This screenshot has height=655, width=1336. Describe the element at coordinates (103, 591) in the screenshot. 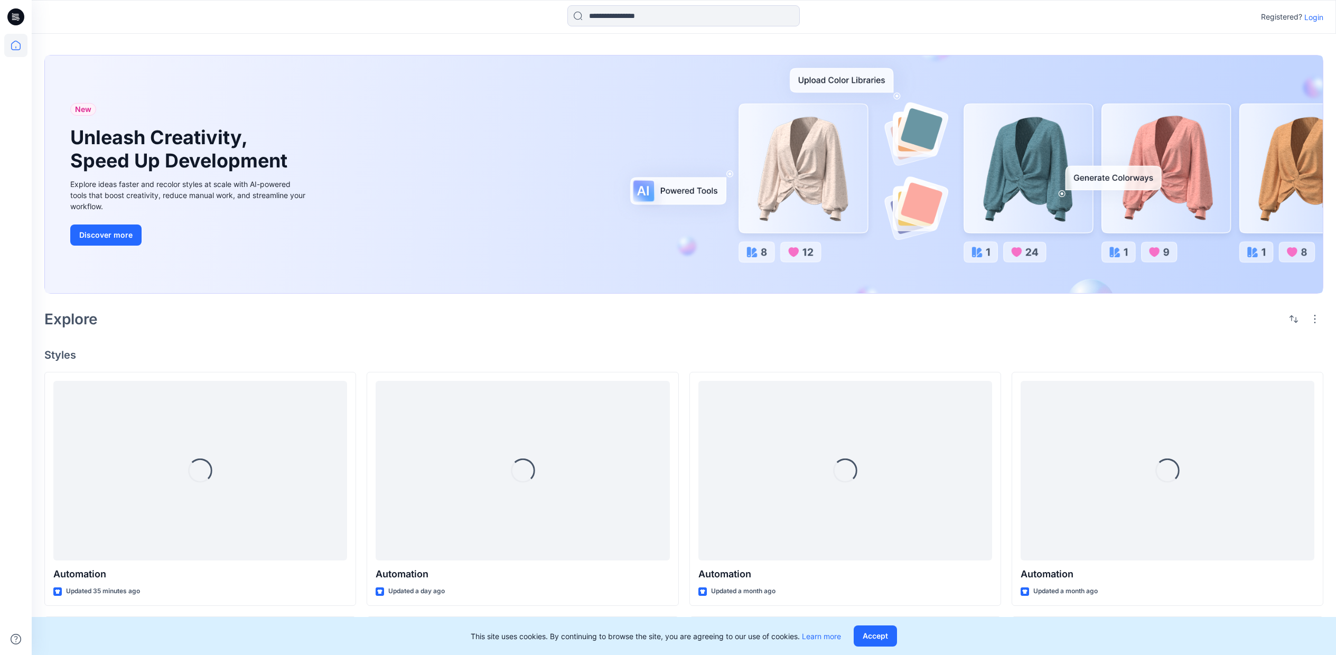

I see `p: Updated 35 minutes ago` at that location.